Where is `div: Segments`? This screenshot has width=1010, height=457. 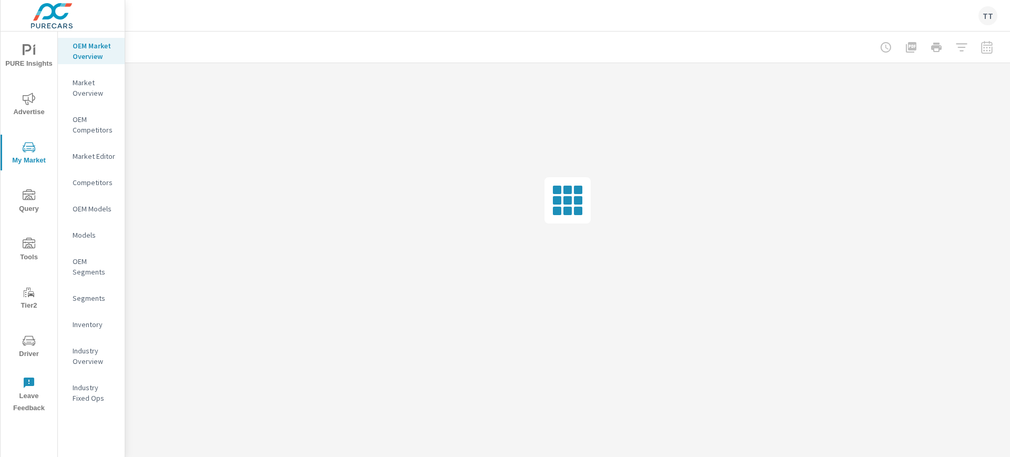
div: Segments is located at coordinates (91, 298).